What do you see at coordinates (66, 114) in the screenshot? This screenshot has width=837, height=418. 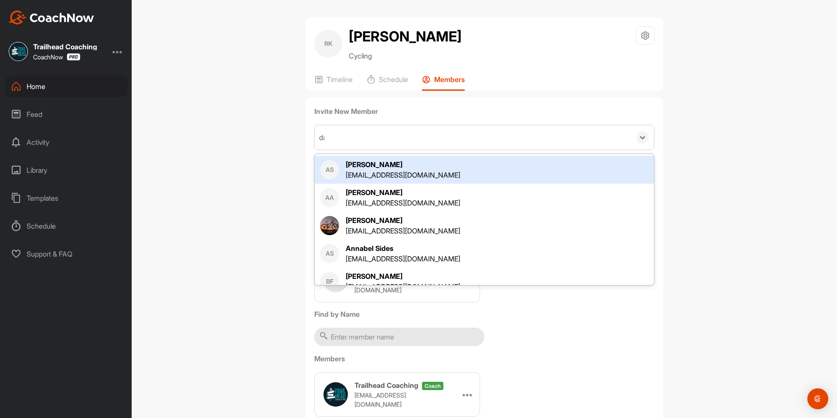 I see `div: Feed` at bounding box center [66, 114].